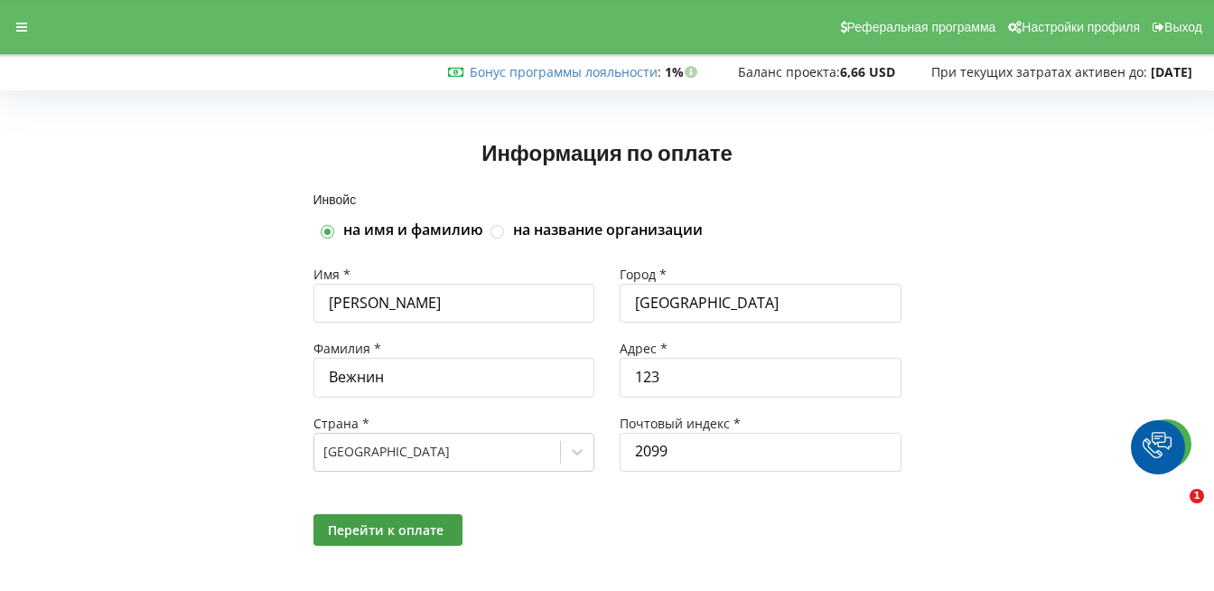 This screenshot has width=1214, height=591. Describe the element at coordinates (607, 152) in the screenshot. I see `span: Информация по оплате` at that location.